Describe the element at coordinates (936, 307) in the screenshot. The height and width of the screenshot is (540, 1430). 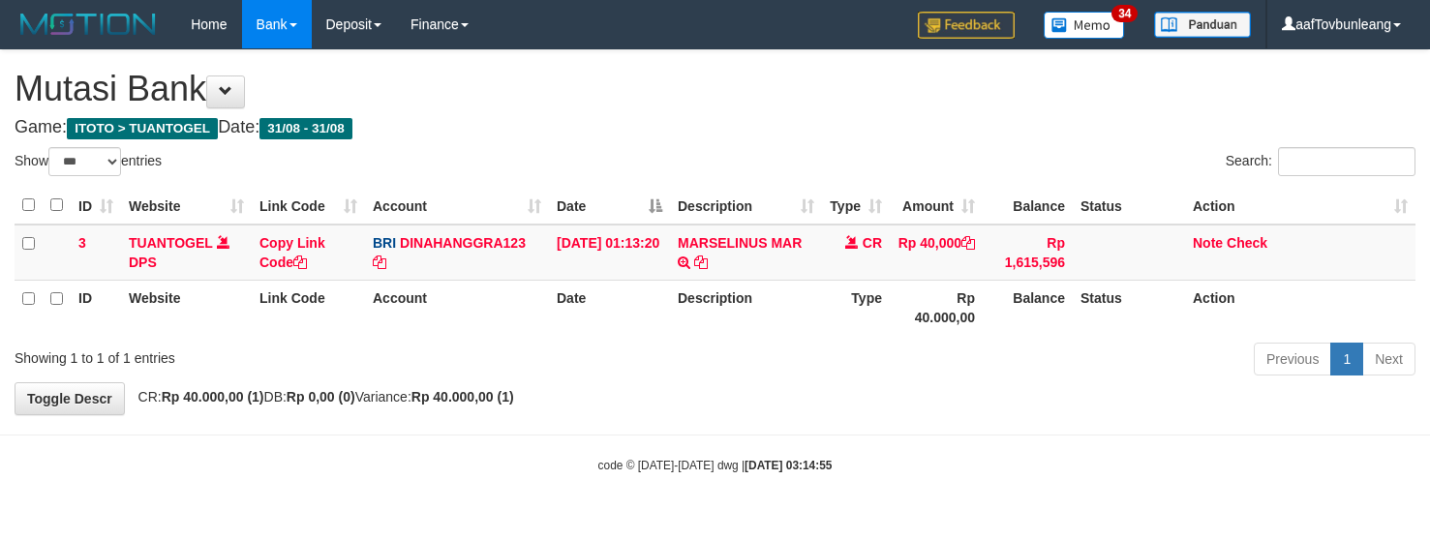
I see `th: Rp 40.000,00` at that location.